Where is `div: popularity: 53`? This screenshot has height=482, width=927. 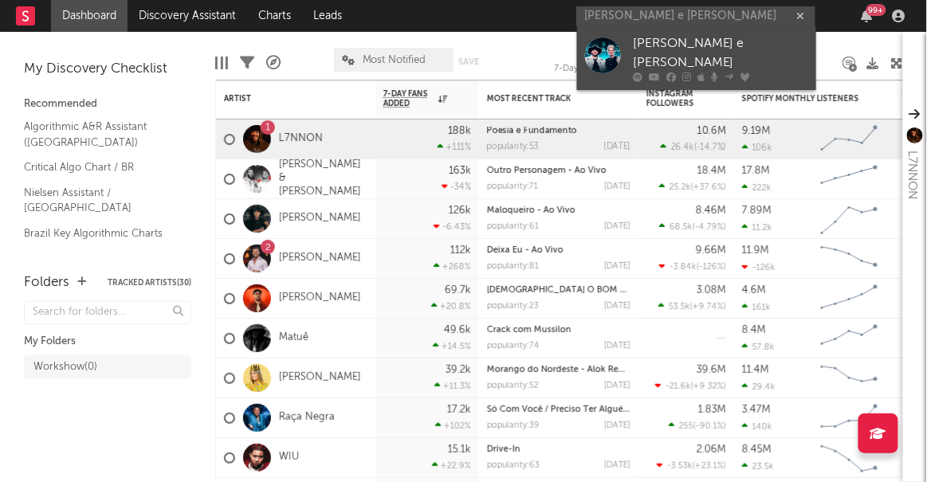
div: popularity: 53 is located at coordinates (512, 147).